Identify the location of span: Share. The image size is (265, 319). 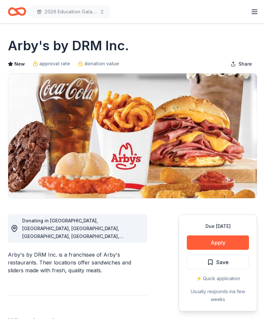
(245, 64).